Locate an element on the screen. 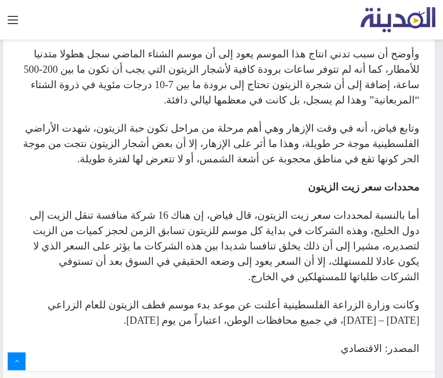 The width and height of the screenshot is (443, 378). p: المصدر: الاقتصادي is located at coordinates (219, 348).